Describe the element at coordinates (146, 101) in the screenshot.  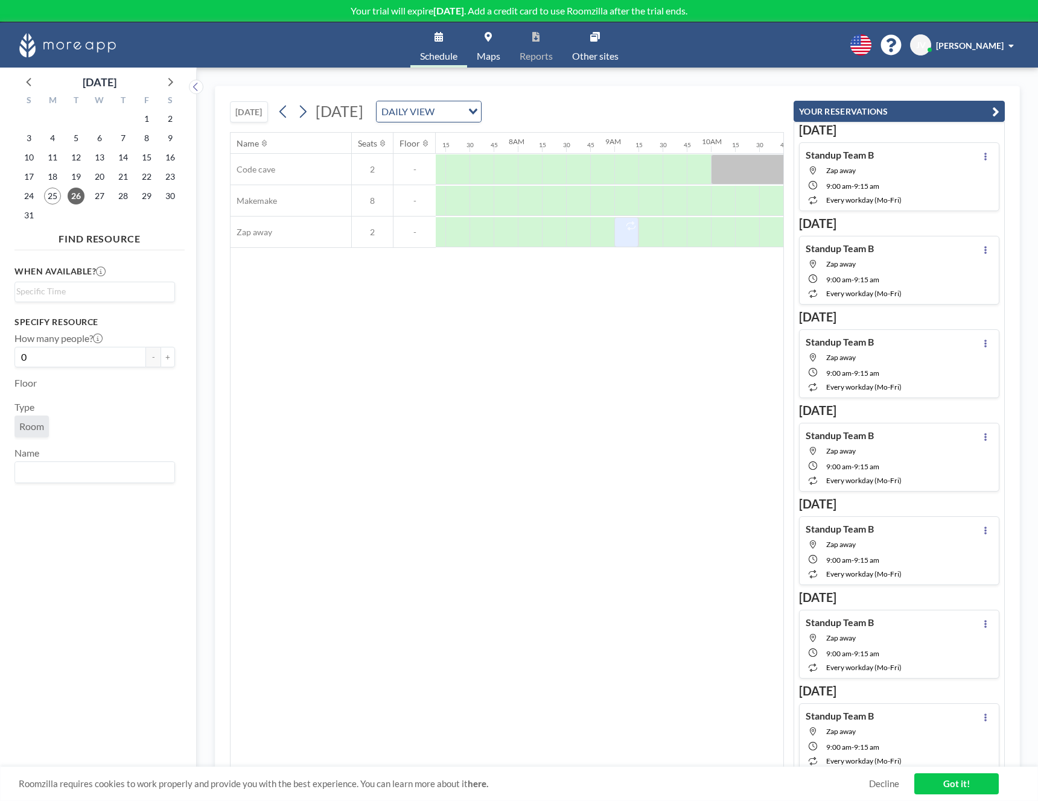
I see `div: F` at that location.